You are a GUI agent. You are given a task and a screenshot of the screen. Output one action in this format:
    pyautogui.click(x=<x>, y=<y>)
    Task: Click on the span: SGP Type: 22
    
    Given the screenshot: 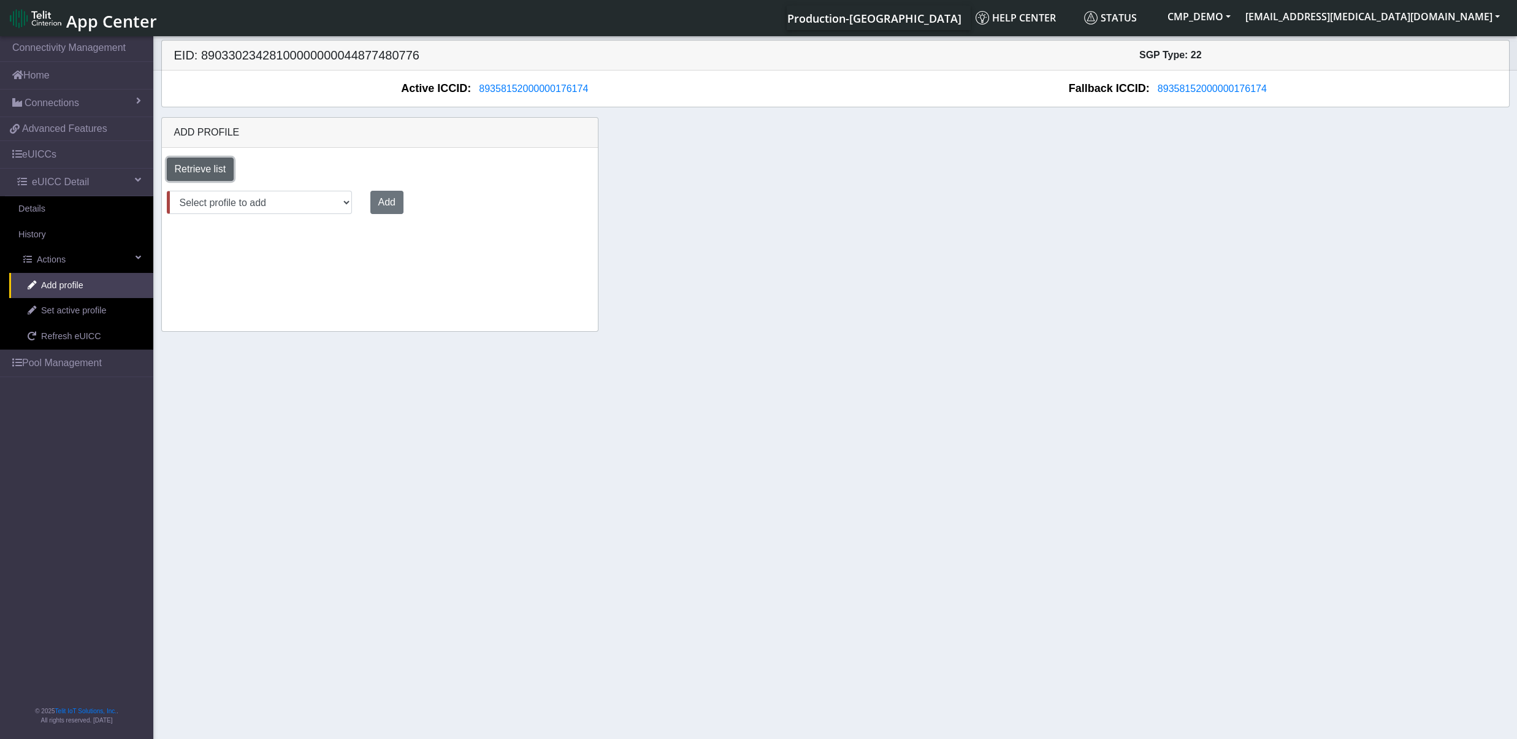 What is the action you would take?
    pyautogui.click(x=1170, y=55)
    